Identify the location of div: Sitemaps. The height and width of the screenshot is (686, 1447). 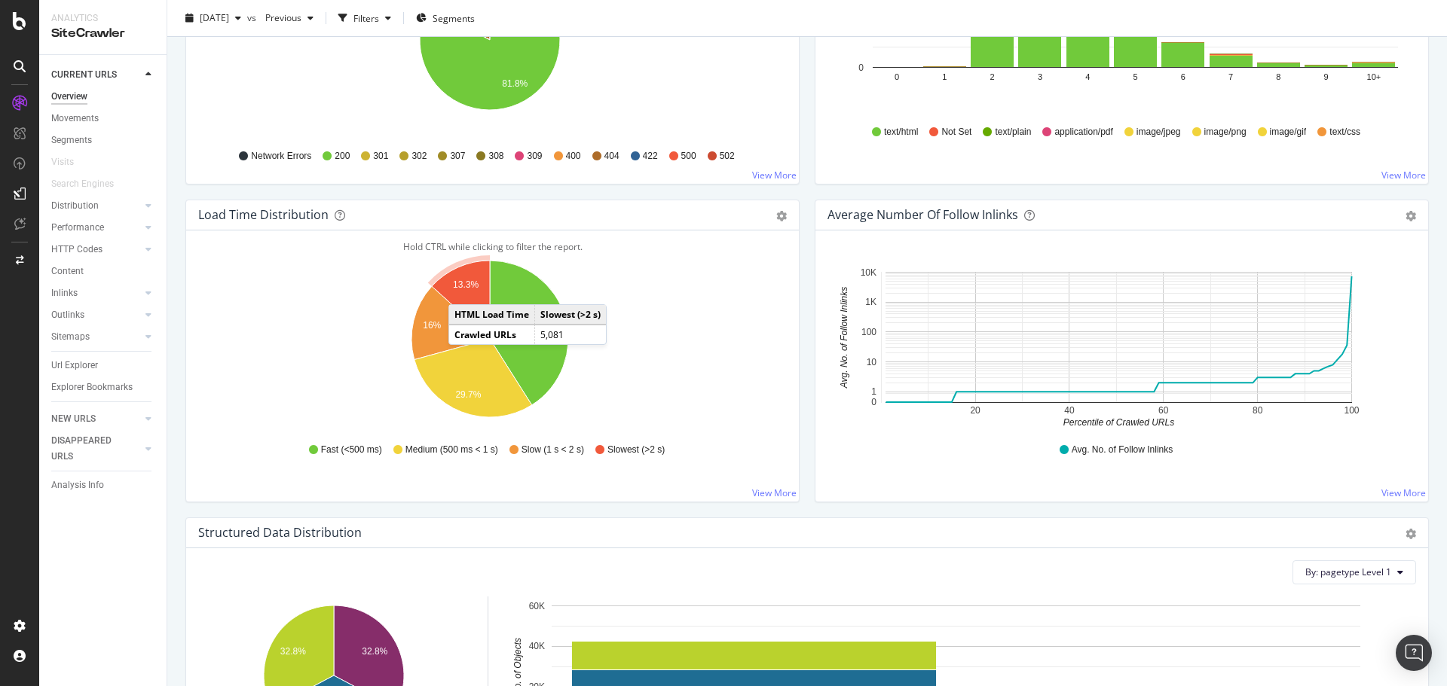
(70, 337).